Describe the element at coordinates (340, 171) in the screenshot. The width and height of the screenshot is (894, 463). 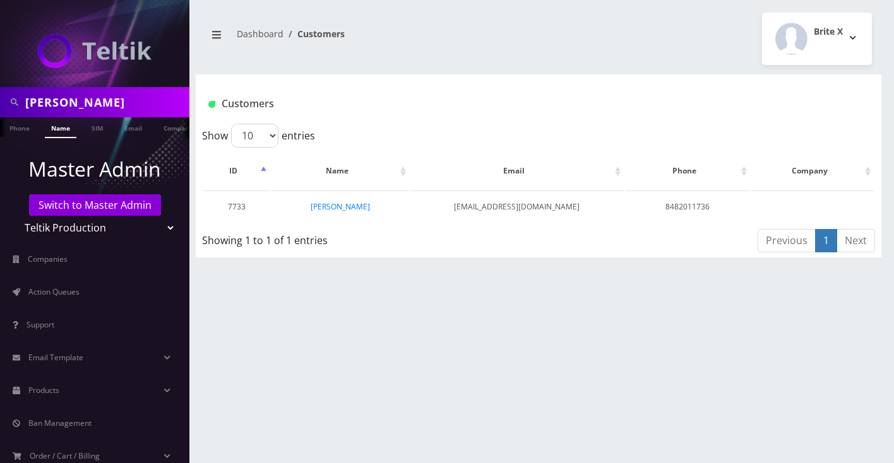
I see `th: Name: activate to sort column ascending` at that location.